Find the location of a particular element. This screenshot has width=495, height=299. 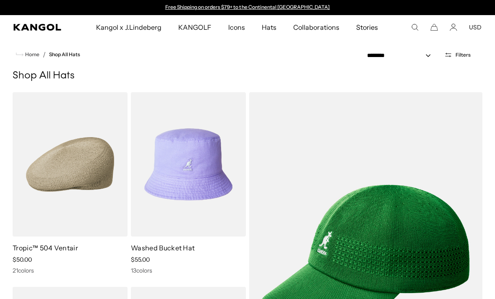

img: Washed Bucket Hat is located at coordinates (188, 165).